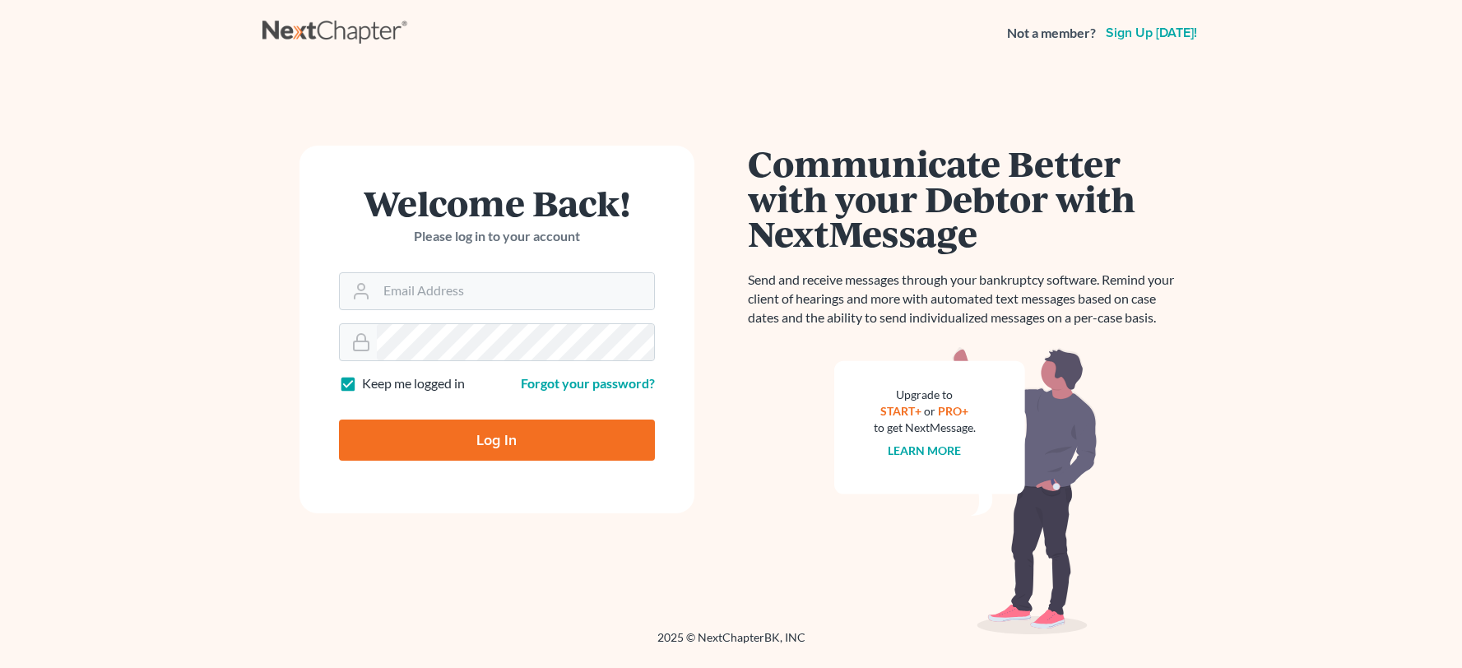  I want to click on label: Keep me logged in, so click(413, 383).